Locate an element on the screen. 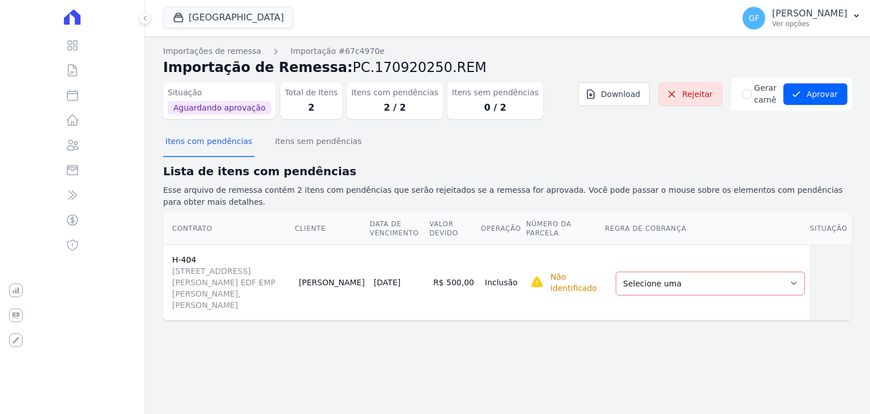 This screenshot has width=870, height=414. dd: 2 is located at coordinates (312, 108).